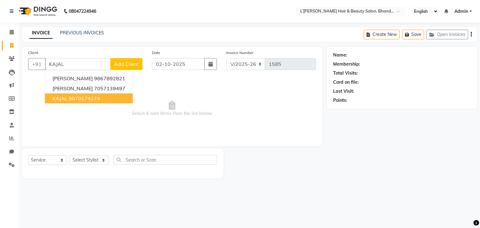  Describe the element at coordinates (82, 33) in the screenshot. I see `a: PREVIOUS INVOICES` at that location.